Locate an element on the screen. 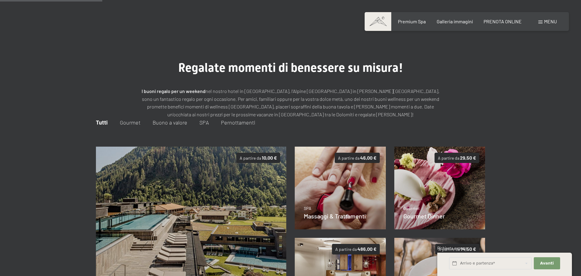  a: Premium Spa is located at coordinates (412, 21).